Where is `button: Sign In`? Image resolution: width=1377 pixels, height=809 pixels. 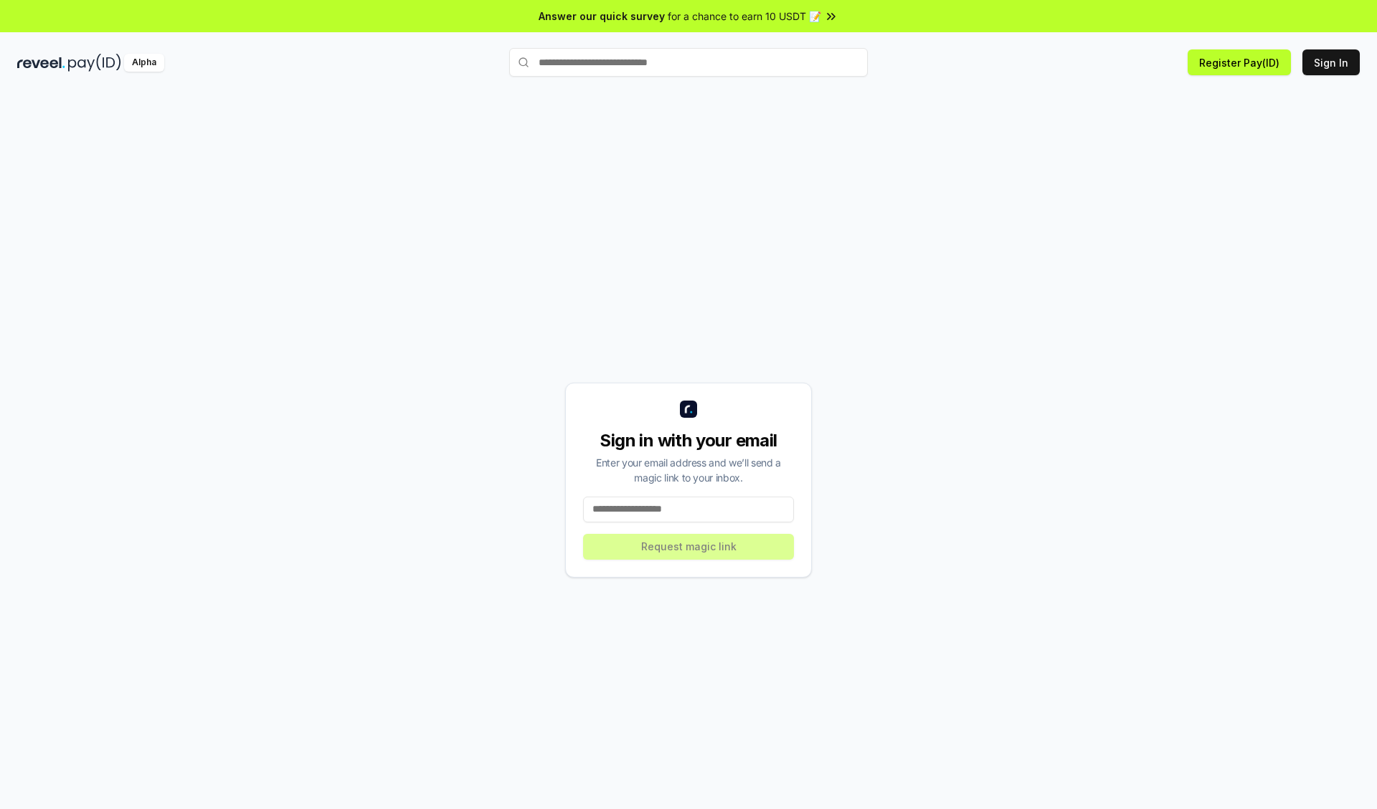
button: Sign In is located at coordinates (1331, 62).